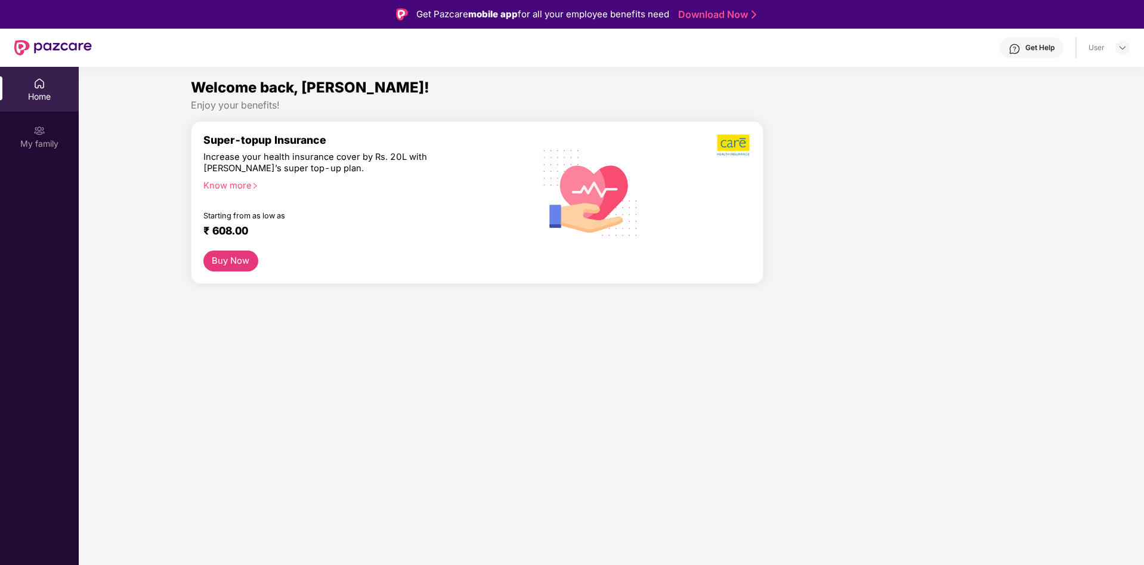 Image resolution: width=1144 pixels, height=565 pixels. I want to click on a: Download Now, so click(715, 14).